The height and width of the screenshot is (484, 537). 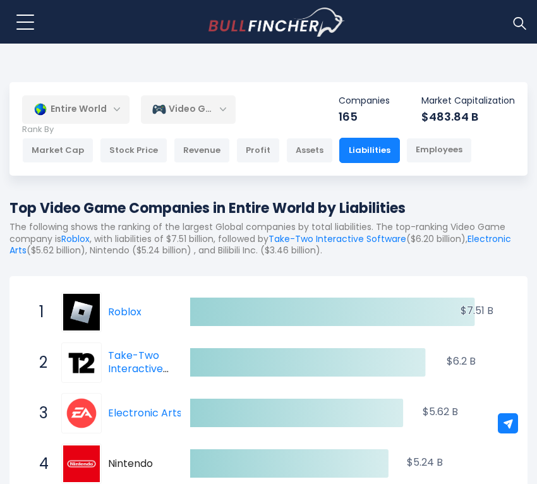 What do you see at coordinates (39, 363) in the screenshot?
I see `span: 2` at bounding box center [39, 363].